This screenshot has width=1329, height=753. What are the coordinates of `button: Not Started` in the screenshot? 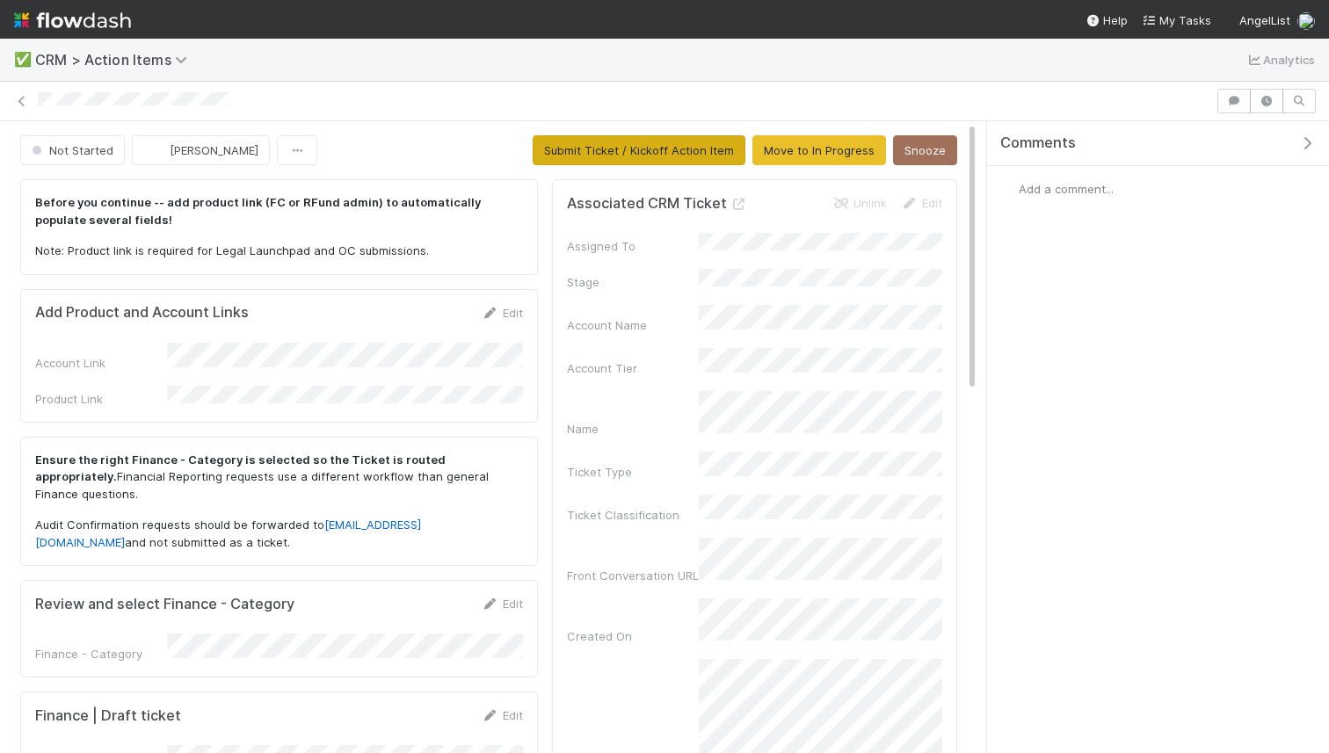 It's located at (72, 150).